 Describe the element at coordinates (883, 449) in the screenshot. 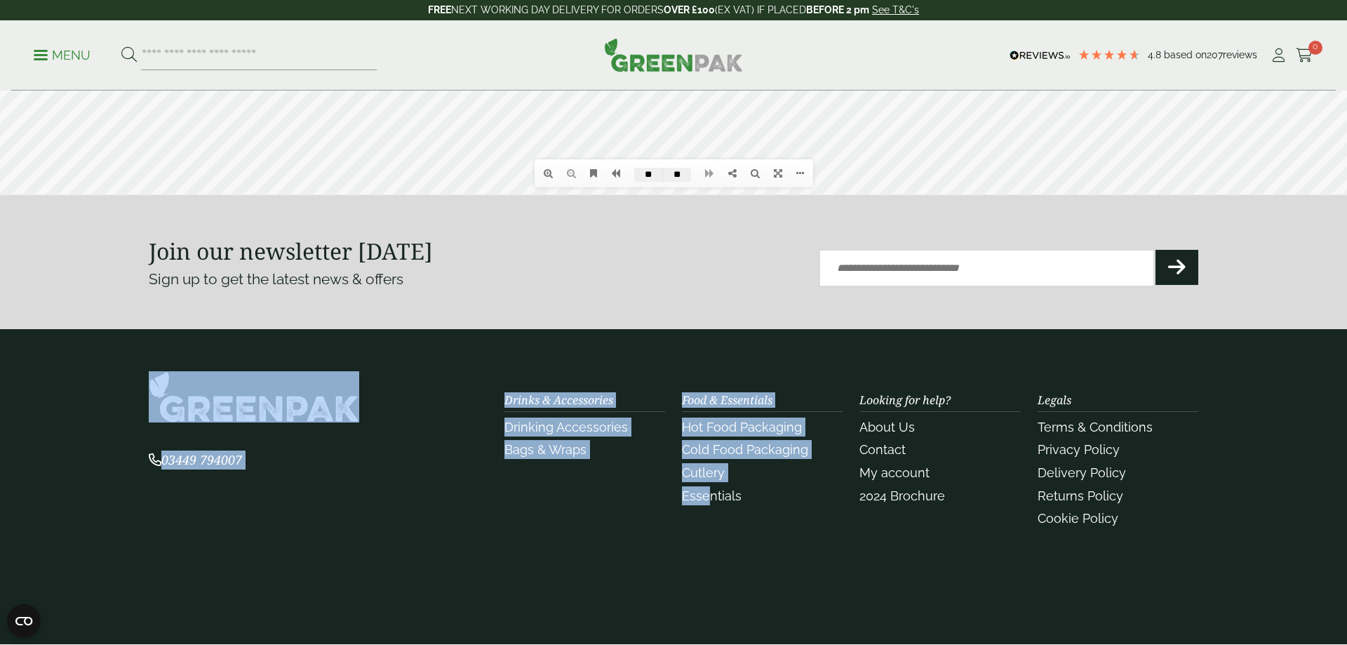

I see `a: Contact` at that location.